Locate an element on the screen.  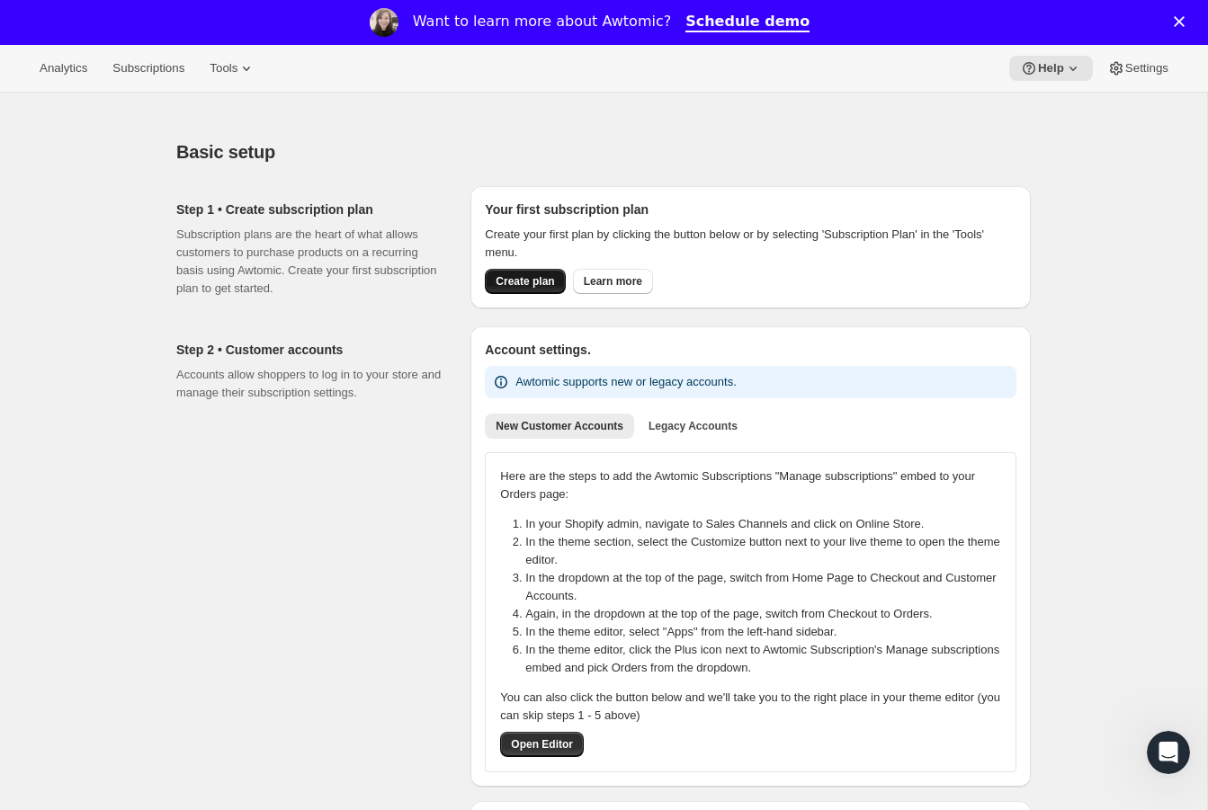
span: Open Editor is located at coordinates (541, 745).